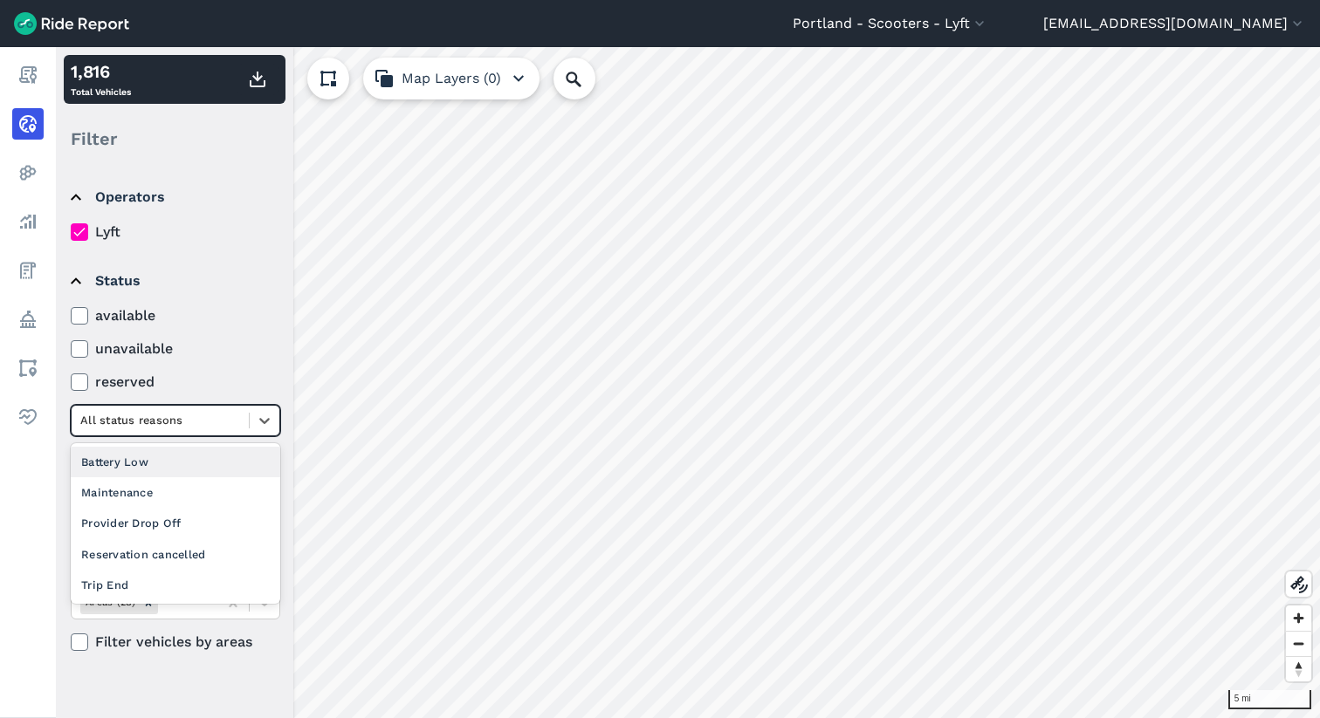 Image resolution: width=1320 pixels, height=718 pixels. What do you see at coordinates (175, 462) in the screenshot?
I see `div: Battery Low` at bounding box center [175, 462].